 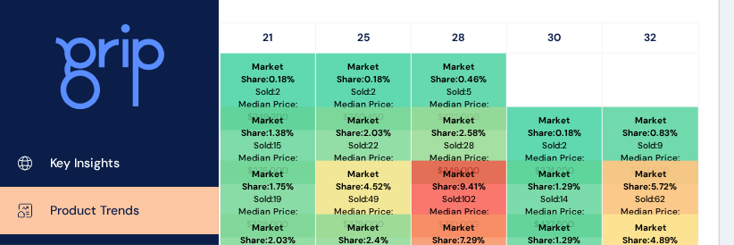 I want to click on p: Market Share : 0.46 %, so click(x=459, y=73).